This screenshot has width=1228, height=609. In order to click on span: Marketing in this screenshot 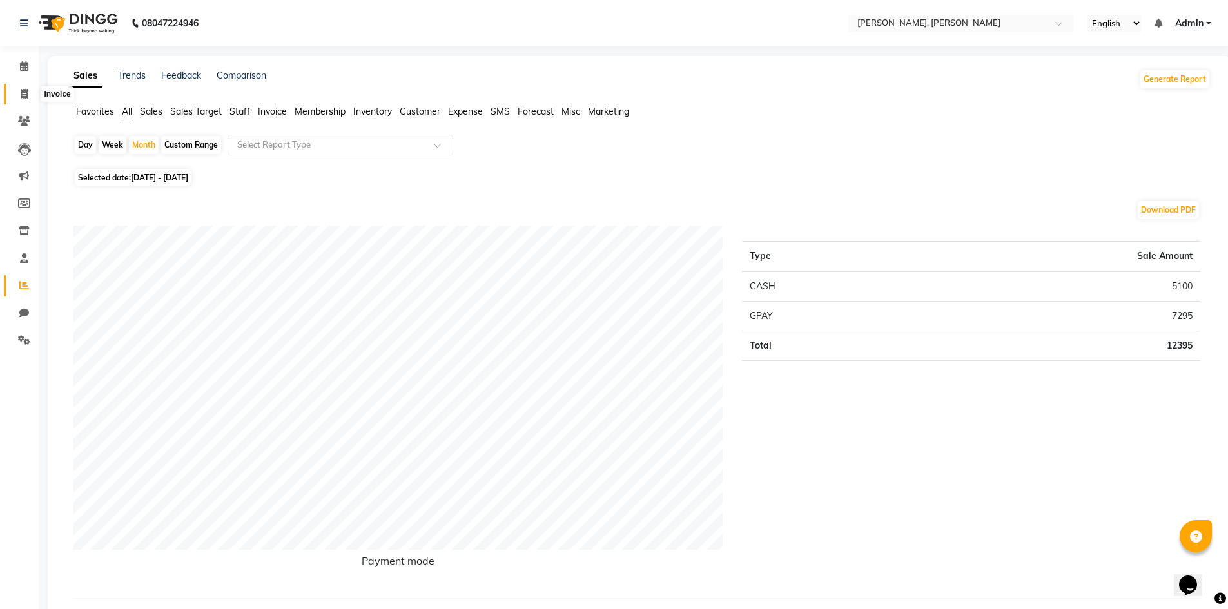, I will do `click(609, 112)`.